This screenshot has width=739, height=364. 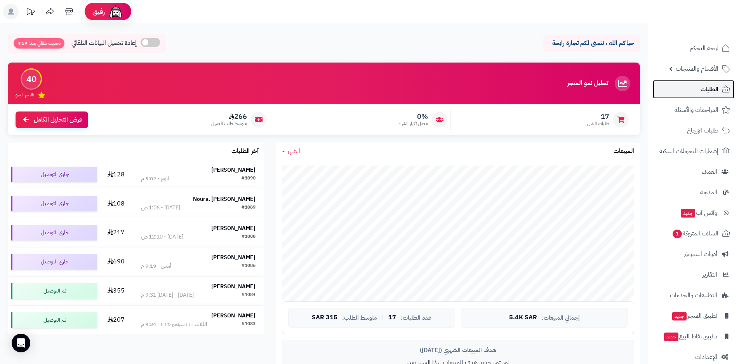 I want to click on div: #1090, so click(x=249, y=179).